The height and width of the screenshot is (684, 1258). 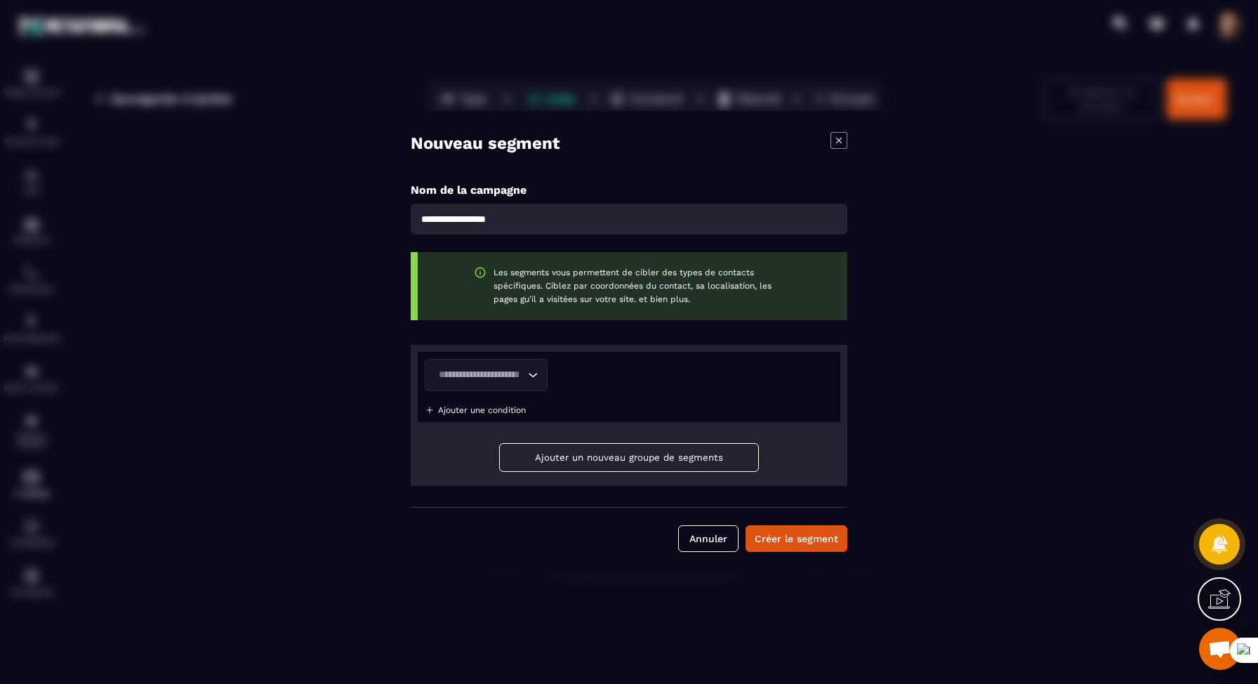 I want to click on img: warning-green.f85f90c2.svg, so click(x=480, y=272).